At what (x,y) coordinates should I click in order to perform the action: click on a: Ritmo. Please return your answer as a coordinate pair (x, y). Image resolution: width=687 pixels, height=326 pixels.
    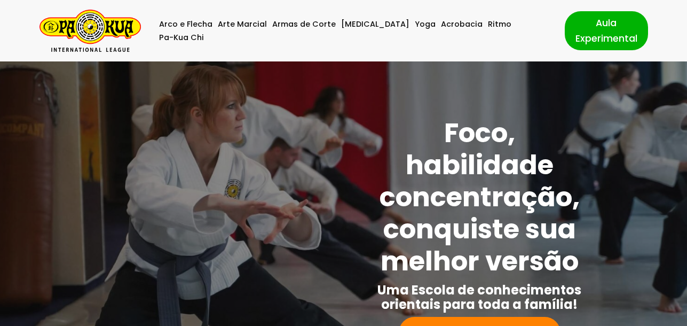
    Looking at the image, I should click on (500, 24).